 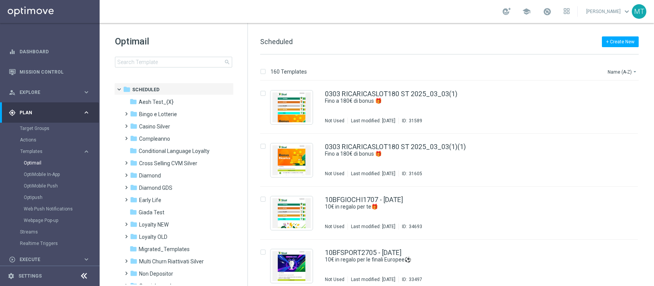 I want to click on a: 0303 RICARICASLOT180 ST 2025_03_03(1), so click(x=391, y=94).